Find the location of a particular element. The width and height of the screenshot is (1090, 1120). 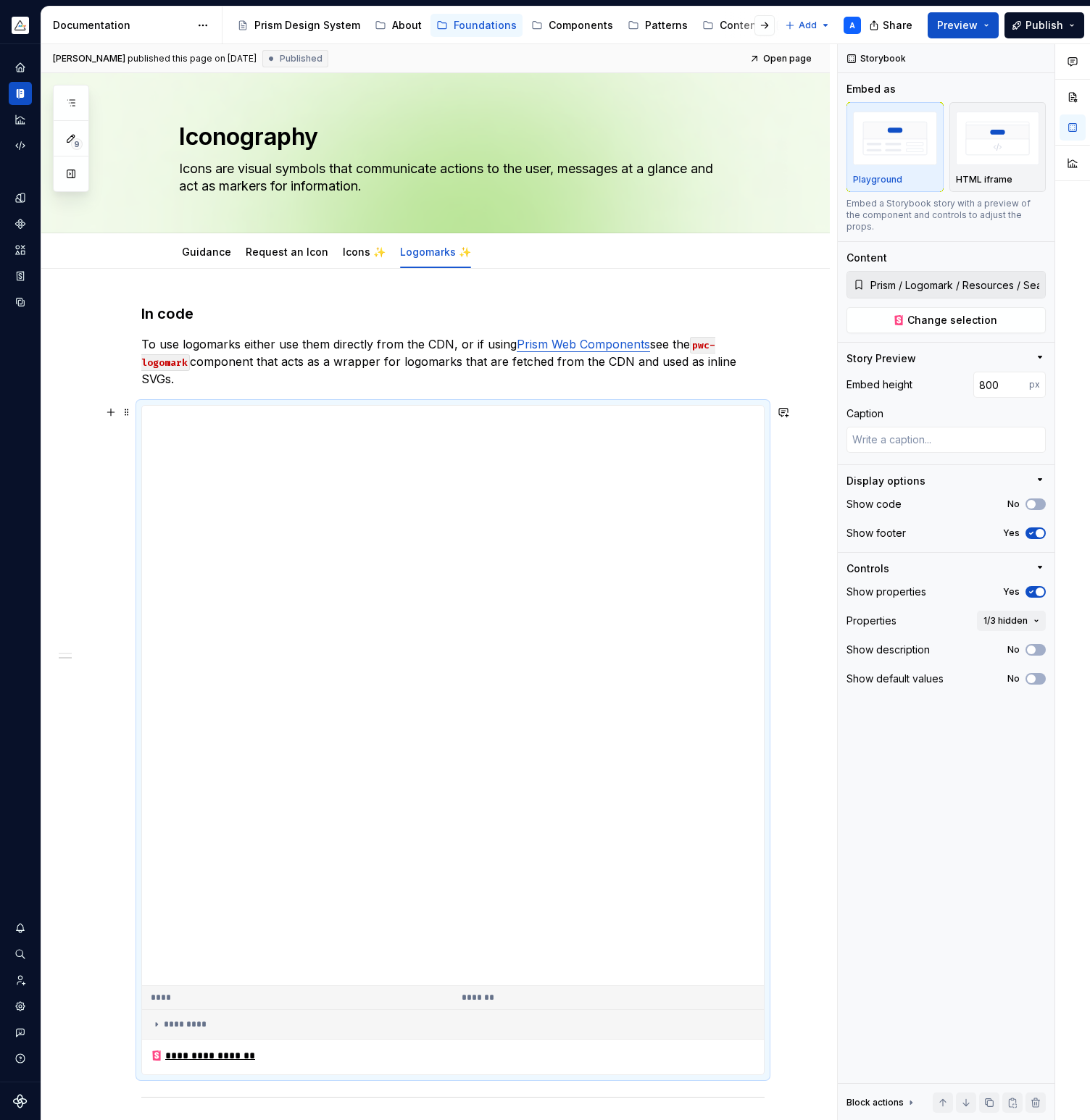

span: Published is located at coordinates (300, 59).